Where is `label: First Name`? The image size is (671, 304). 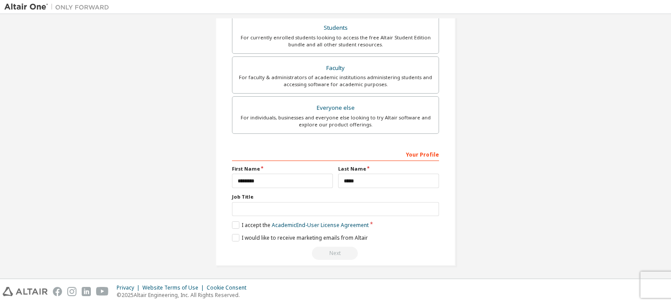 label: First Name is located at coordinates (282, 169).